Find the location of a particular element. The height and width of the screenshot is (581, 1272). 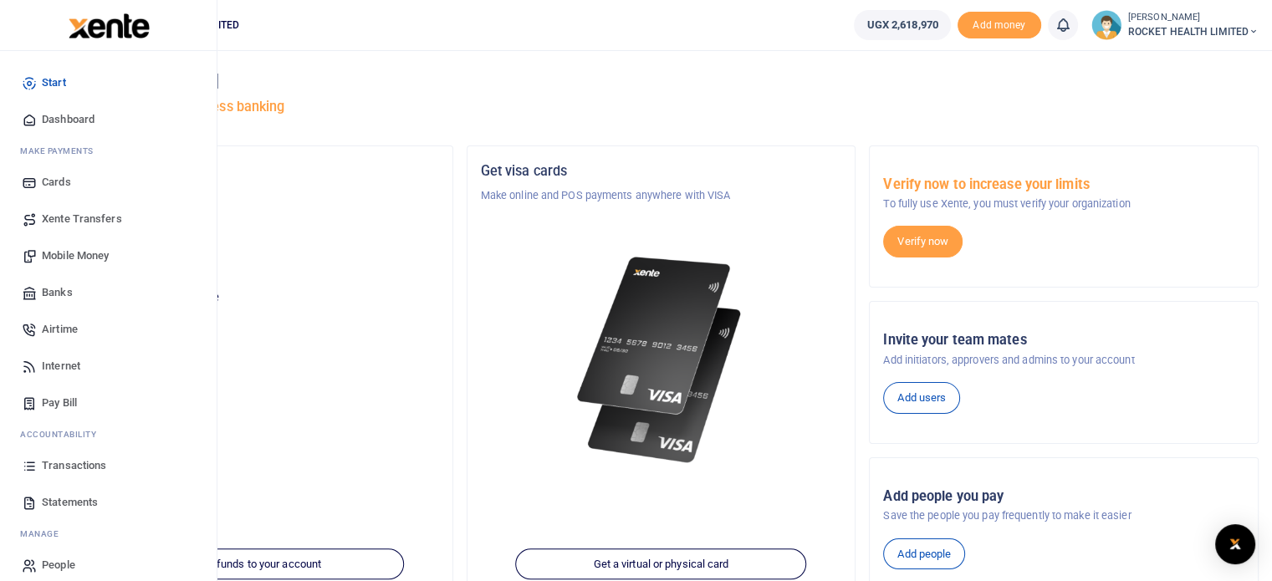

span: Airtime is located at coordinates (59, 329).